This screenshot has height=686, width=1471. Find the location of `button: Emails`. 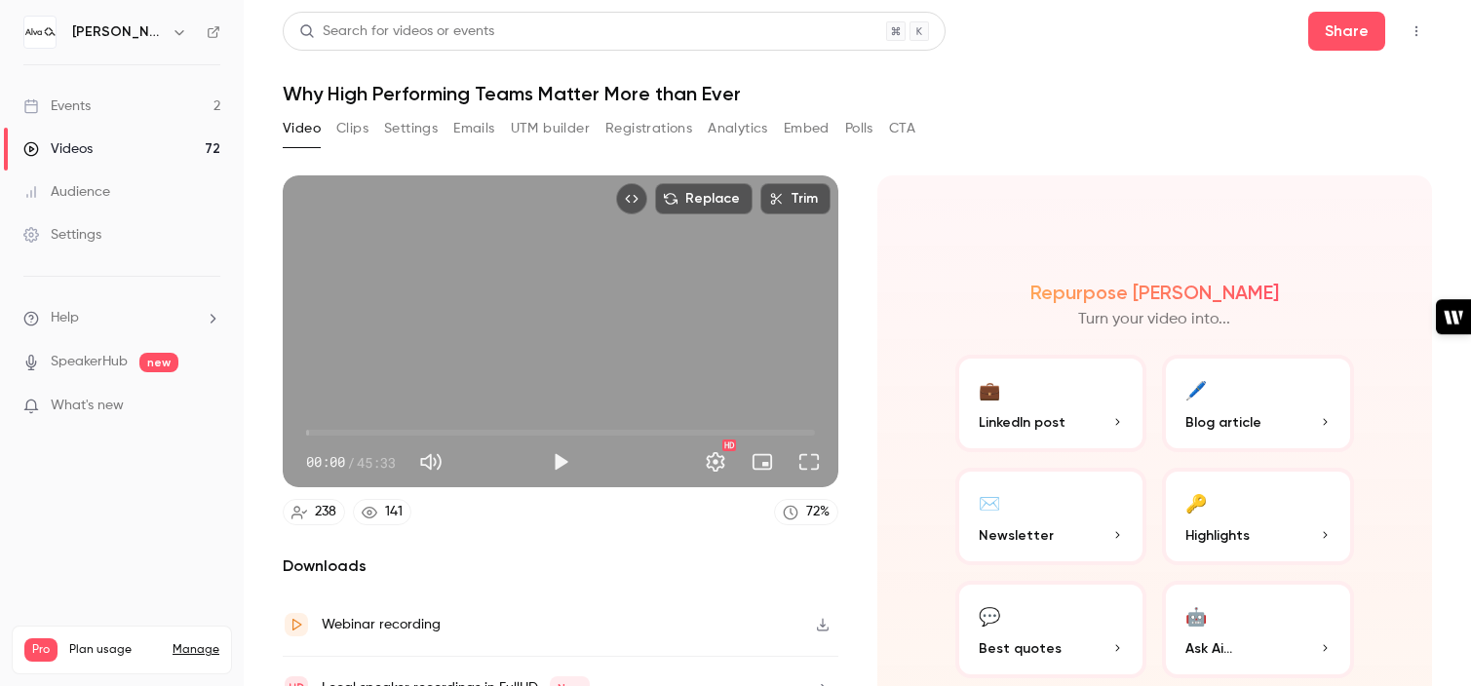

button: Emails is located at coordinates (474, 129).